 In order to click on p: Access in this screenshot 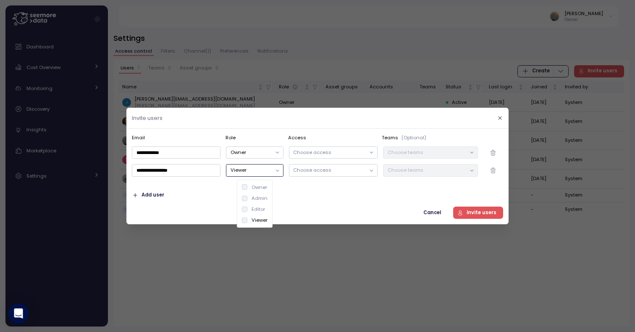, I will do `click(333, 137)`.